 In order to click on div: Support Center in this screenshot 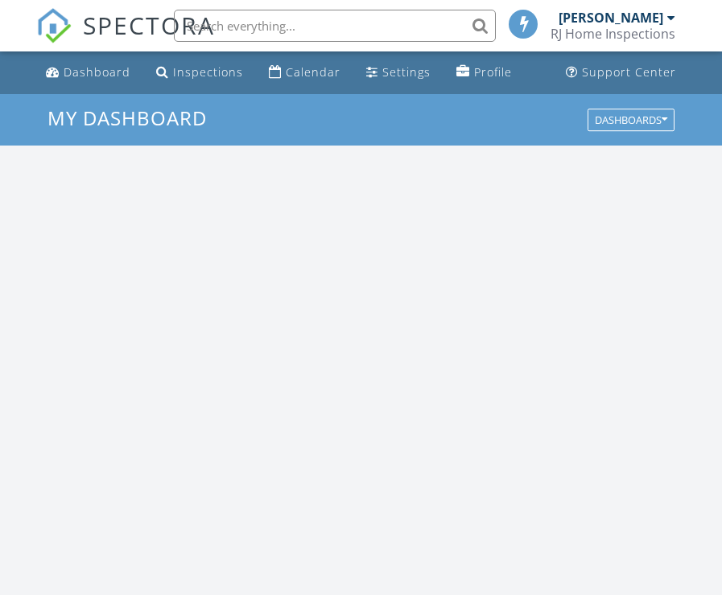, I will do `click(628, 72)`.